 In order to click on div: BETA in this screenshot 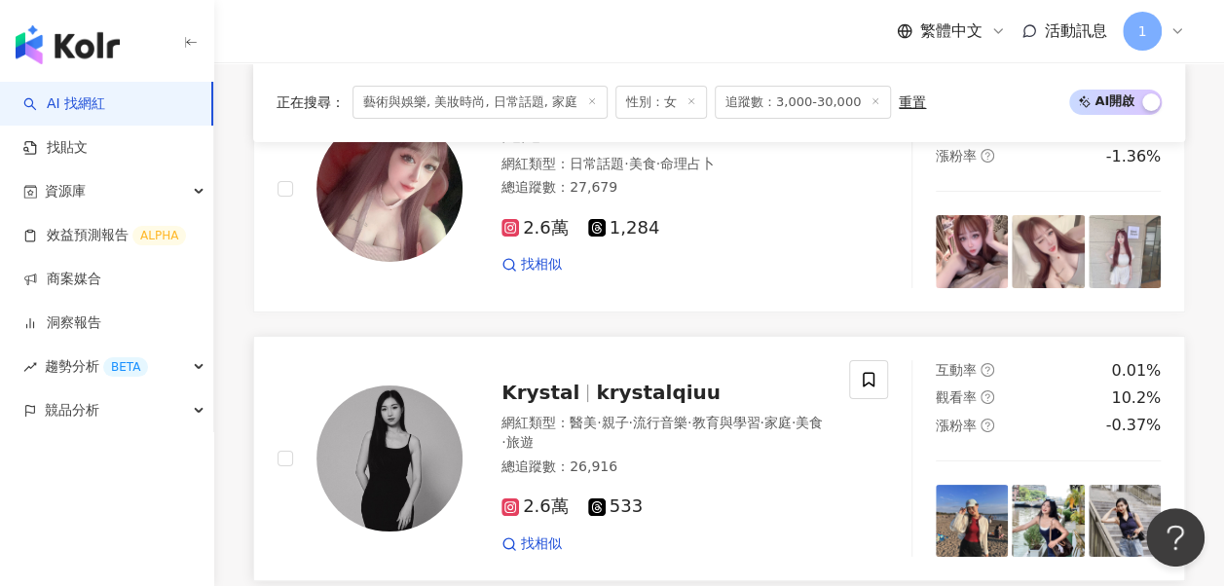, I will do `click(126, 367)`.